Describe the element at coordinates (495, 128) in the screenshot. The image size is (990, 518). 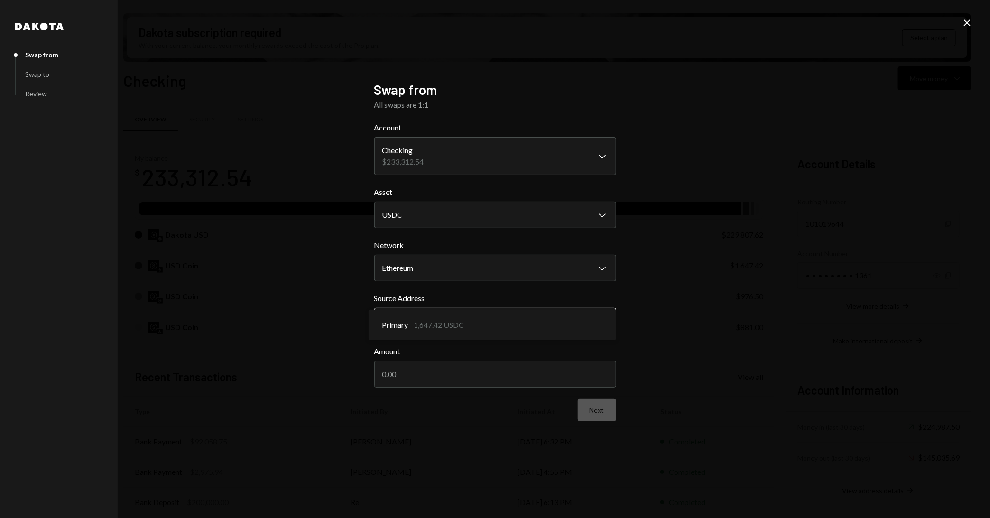
I see `label: Account` at that location.